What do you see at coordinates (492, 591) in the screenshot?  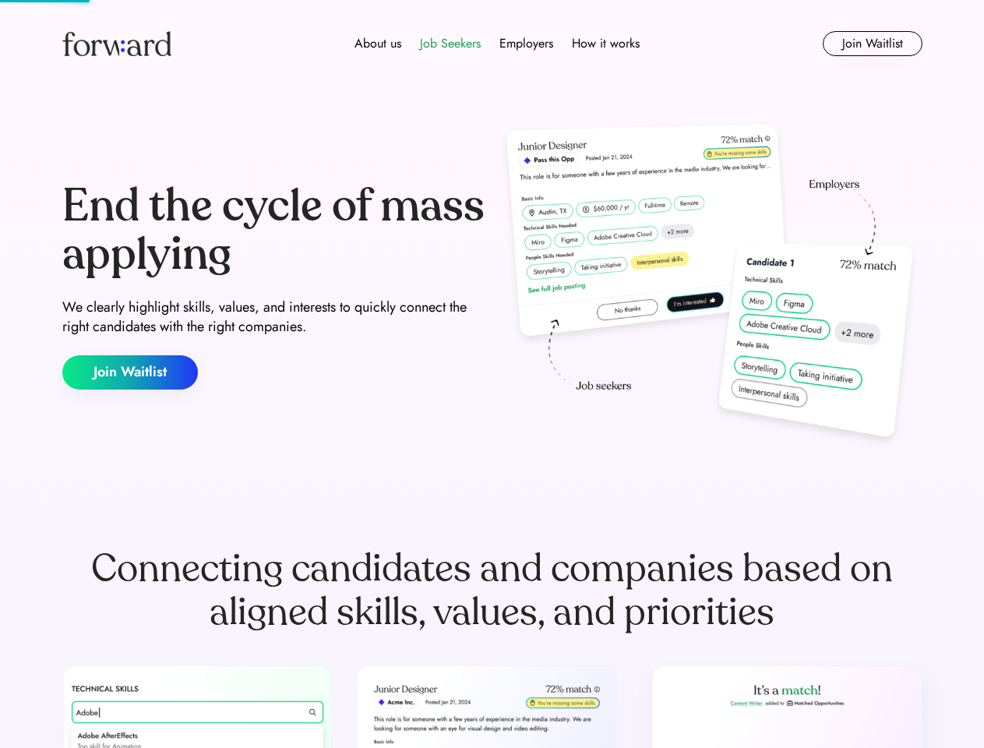 I see `div: Connecting candidates and companies based on aligned skills, values, and priorities` at bounding box center [492, 591].